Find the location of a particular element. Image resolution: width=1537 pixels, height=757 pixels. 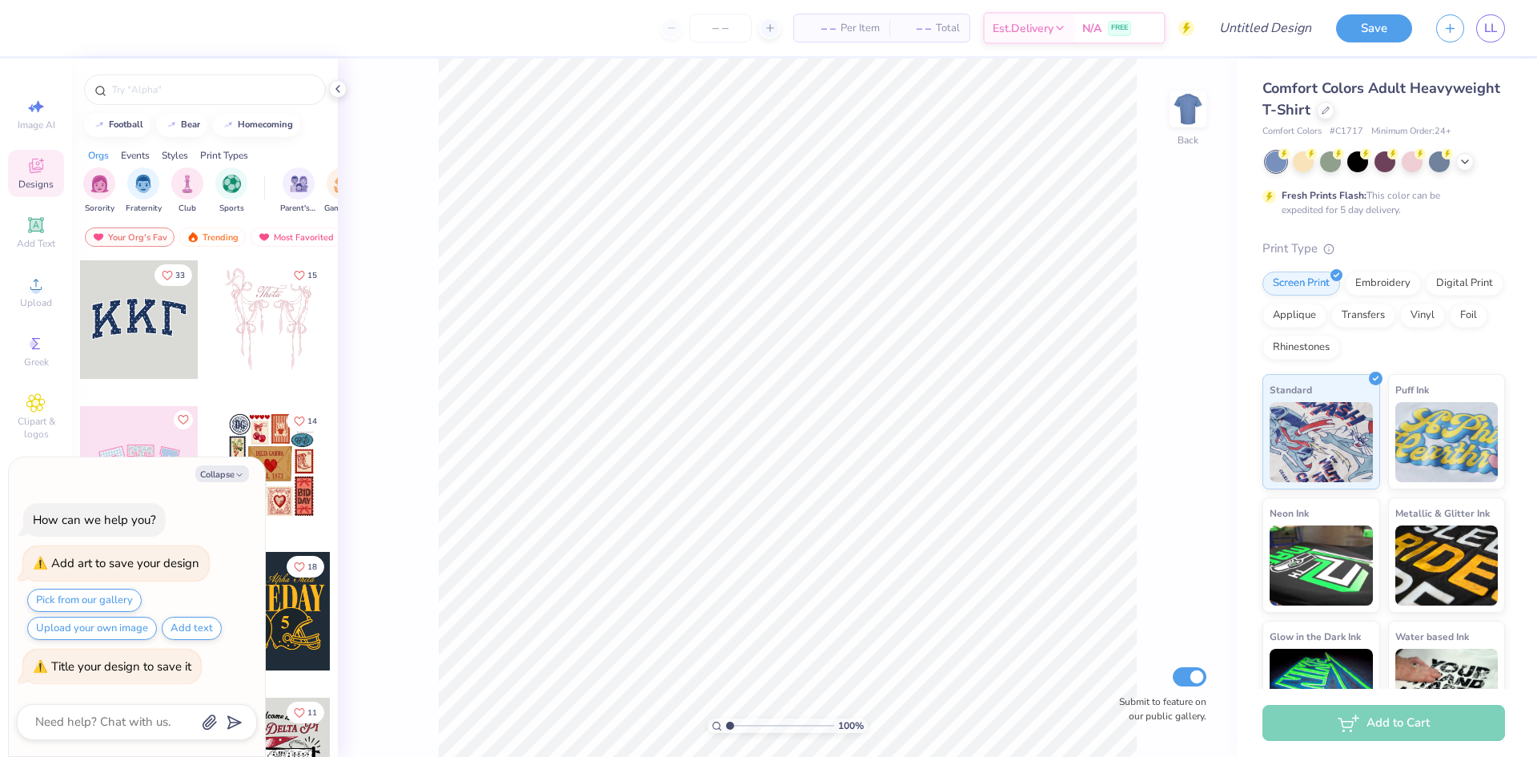

div: filter for Club is located at coordinates (187, 191).